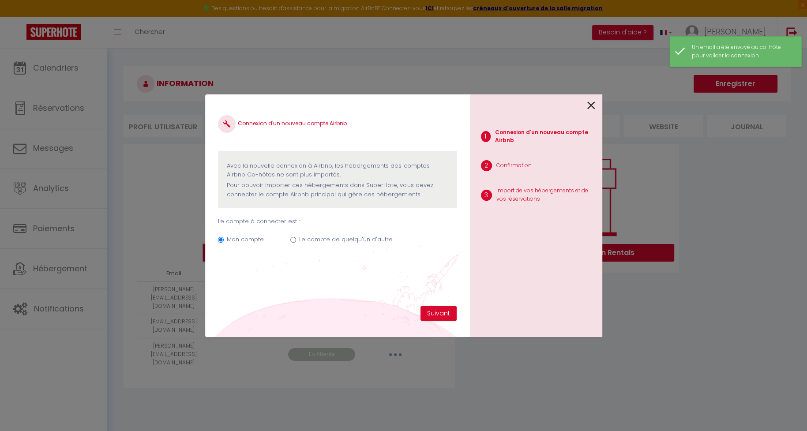 This screenshot has height=431, width=807. Describe the element at coordinates (545, 137) in the screenshot. I see `p: Connexion d'un nouveau compte Airbnb` at that location.